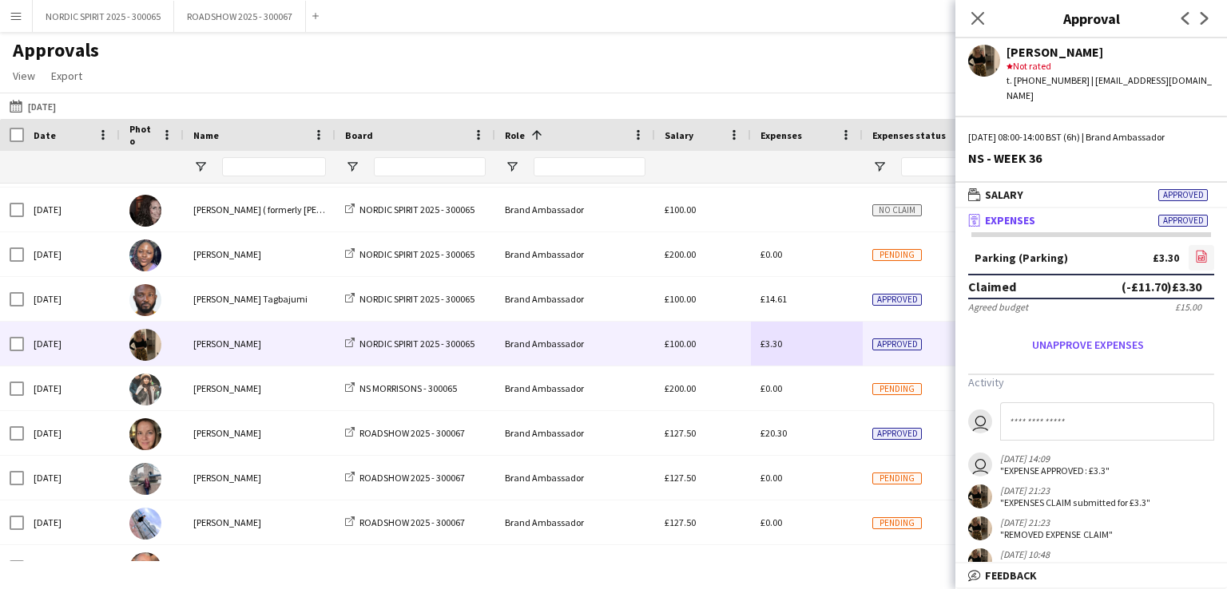 Image resolution: width=1227 pixels, height=589 pixels. Describe the element at coordinates (145, 434) in the screenshot. I see `img: Ashleigh Jemmett` at that location.